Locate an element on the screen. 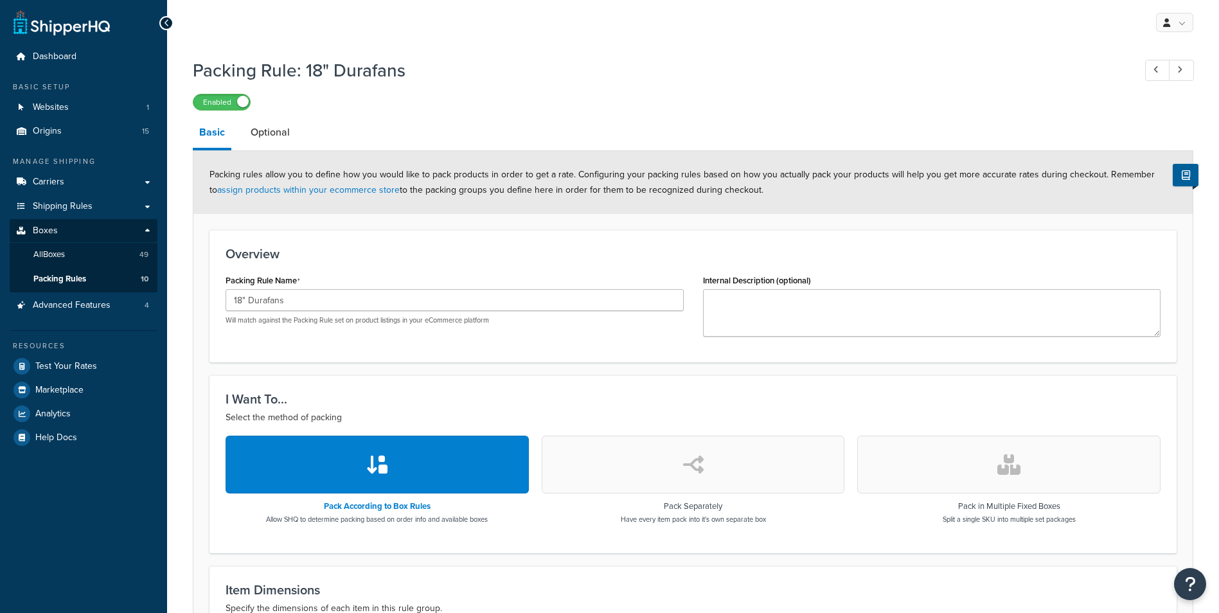 This screenshot has width=1219, height=613. p: Select the method of packing is located at coordinates (693, 418).